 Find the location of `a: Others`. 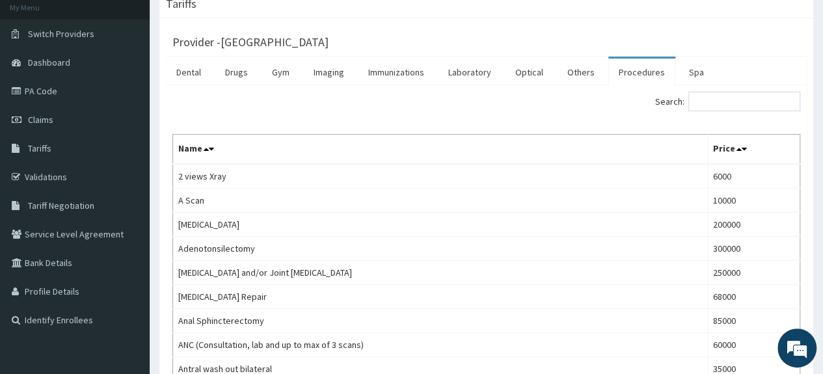

a: Others is located at coordinates (581, 72).